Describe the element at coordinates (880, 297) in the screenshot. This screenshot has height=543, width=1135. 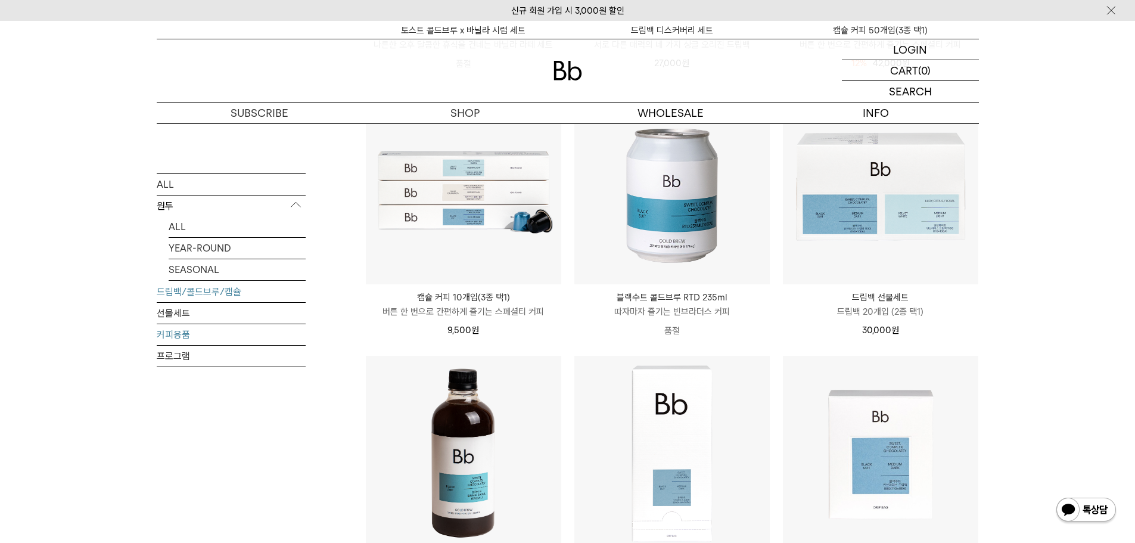
I see `p: 드립백 선물세트` at that location.